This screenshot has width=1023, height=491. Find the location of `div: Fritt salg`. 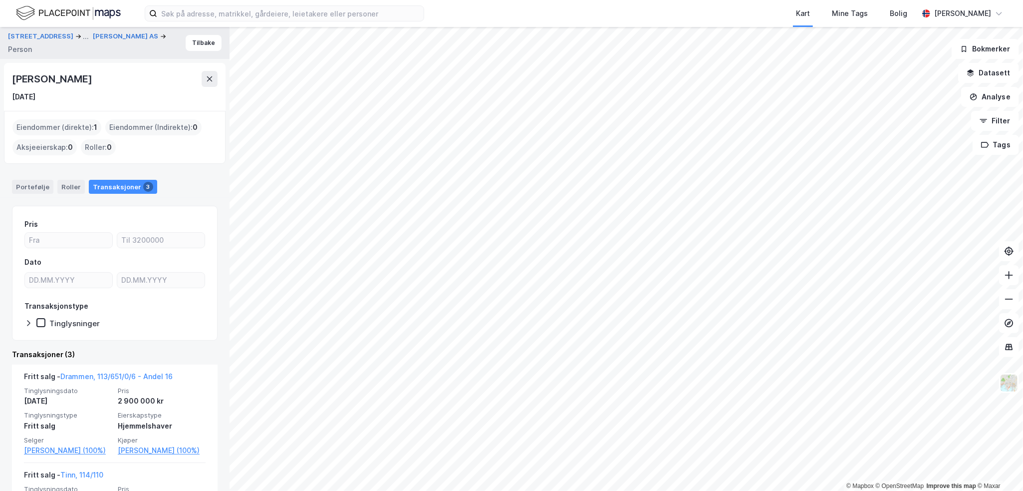

div: Fritt salg is located at coordinates (68, 426).